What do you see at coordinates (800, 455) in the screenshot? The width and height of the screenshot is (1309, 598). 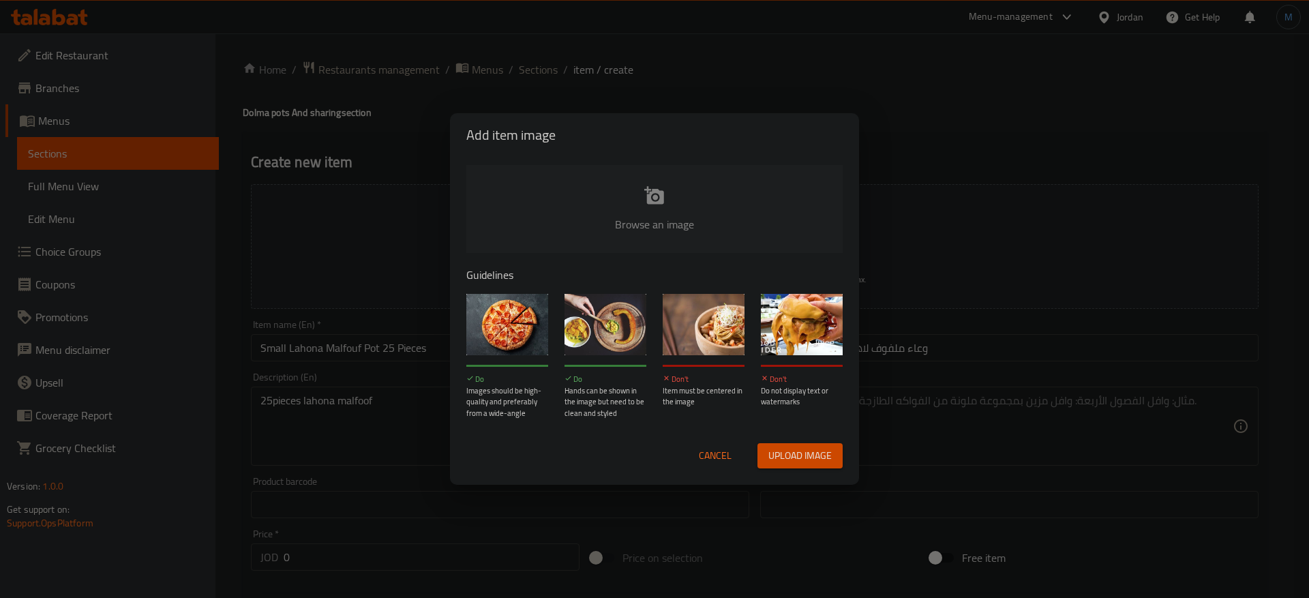 I see `button: Upload image` at bounding box center [800, 455].